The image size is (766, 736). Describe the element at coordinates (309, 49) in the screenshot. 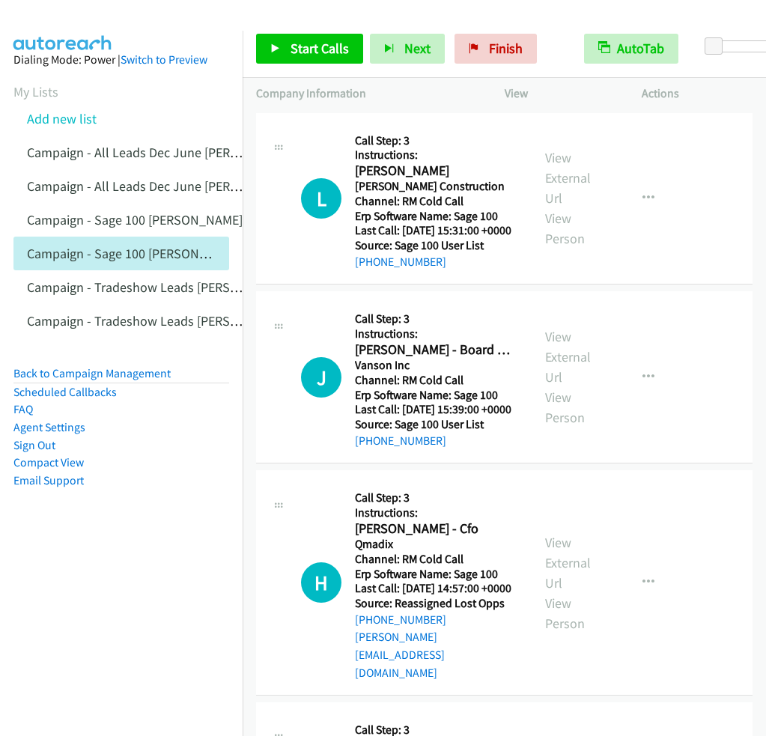

I see `a: Start Calls` at that location.